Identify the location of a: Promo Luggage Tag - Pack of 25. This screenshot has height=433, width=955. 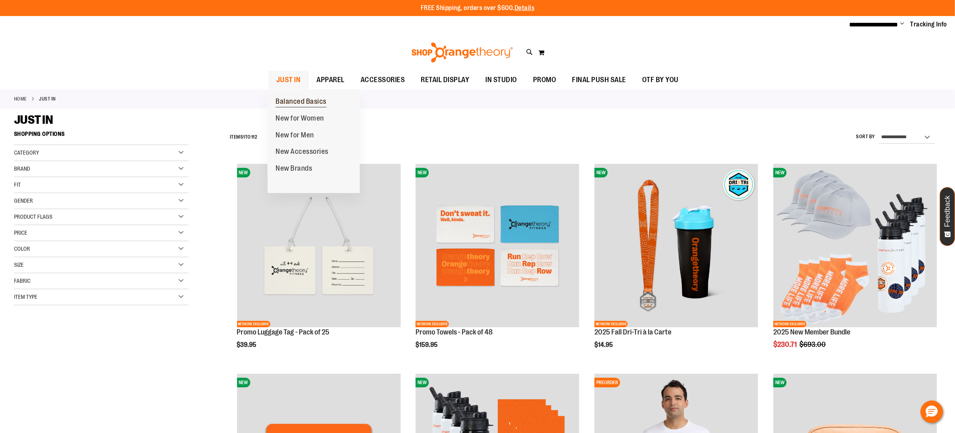
(283, 332).